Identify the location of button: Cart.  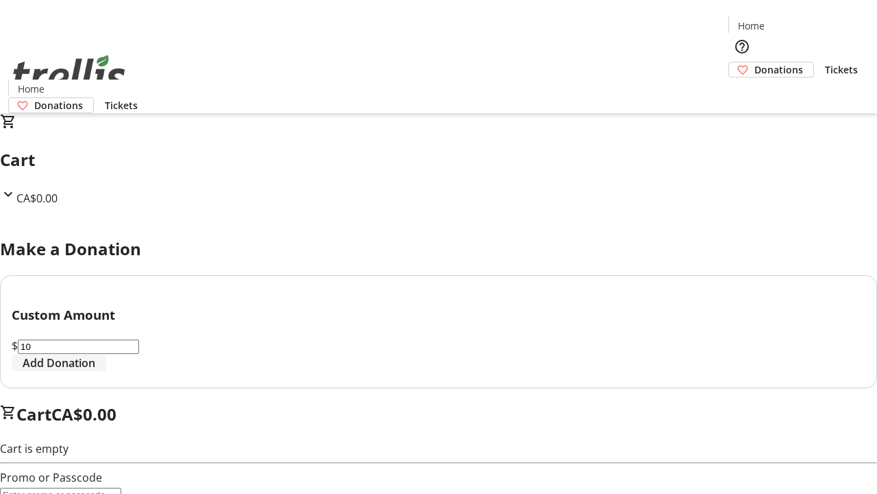
(742, 91).